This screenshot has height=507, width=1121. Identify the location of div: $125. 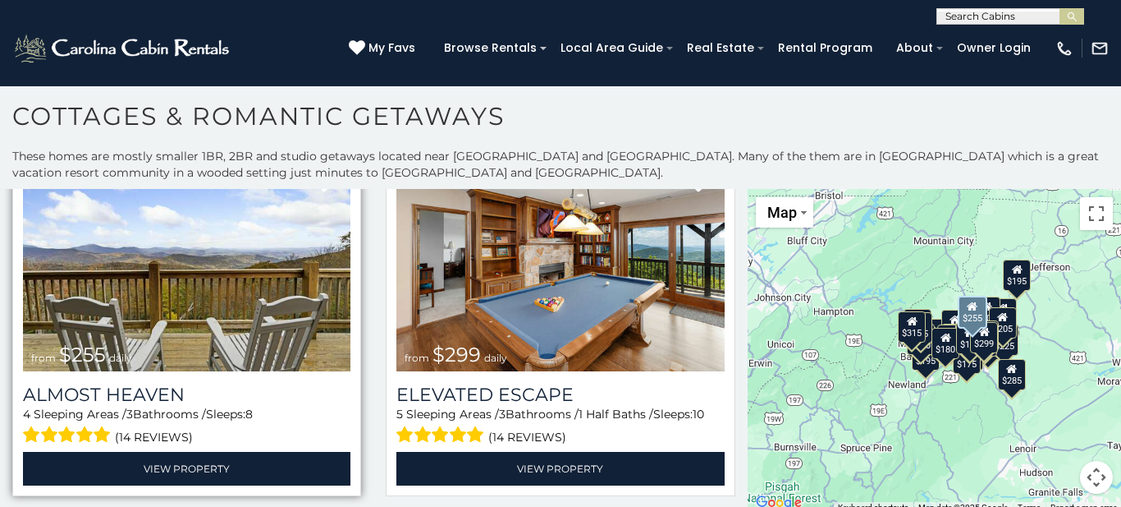
(970, 338).